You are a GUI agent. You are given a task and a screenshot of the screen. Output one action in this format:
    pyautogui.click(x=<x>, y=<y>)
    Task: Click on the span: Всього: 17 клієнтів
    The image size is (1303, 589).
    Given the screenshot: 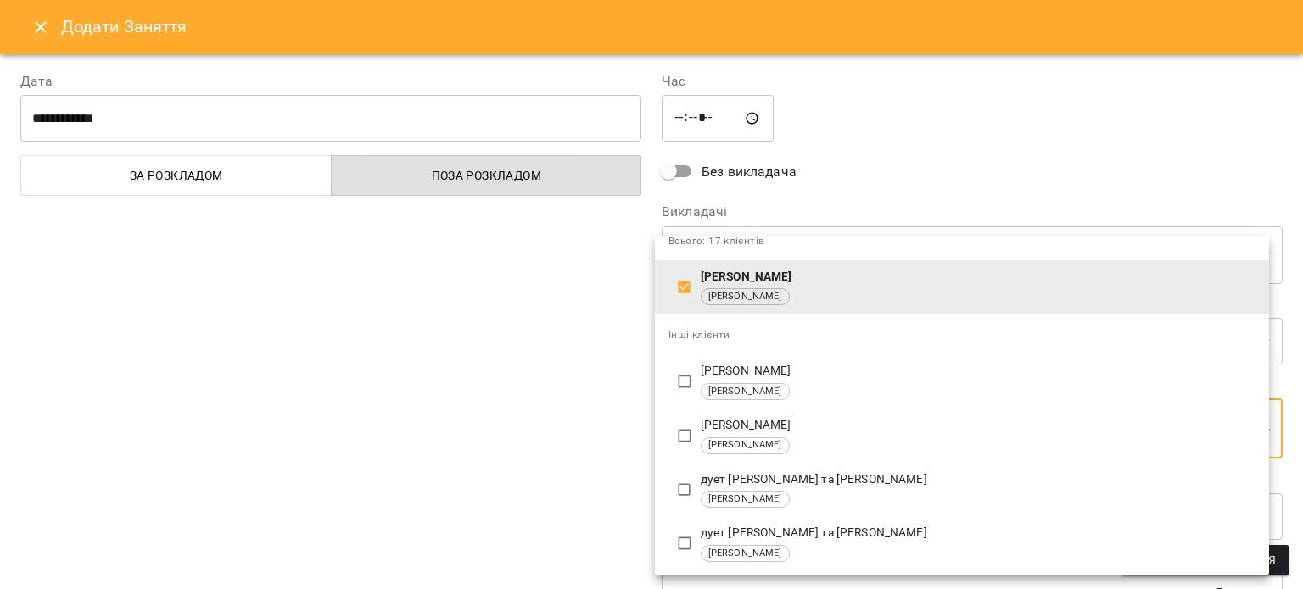 What is the action you would take?
    pyautogui.click(x=716, y=241)
    